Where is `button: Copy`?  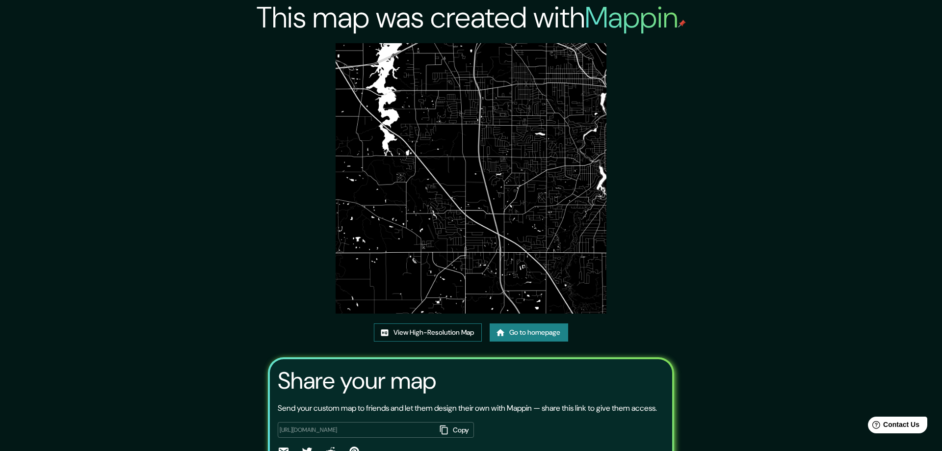
button: Copy is located at coordinates (455, 430).